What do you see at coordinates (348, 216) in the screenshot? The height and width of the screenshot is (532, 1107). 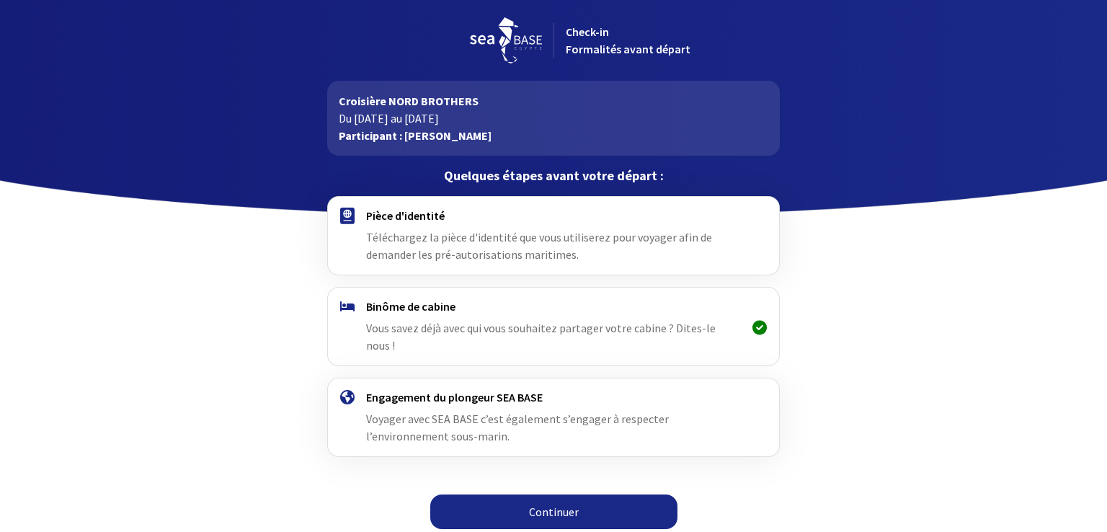 I see `img: passport.svg` at bounding box center [348, 216].